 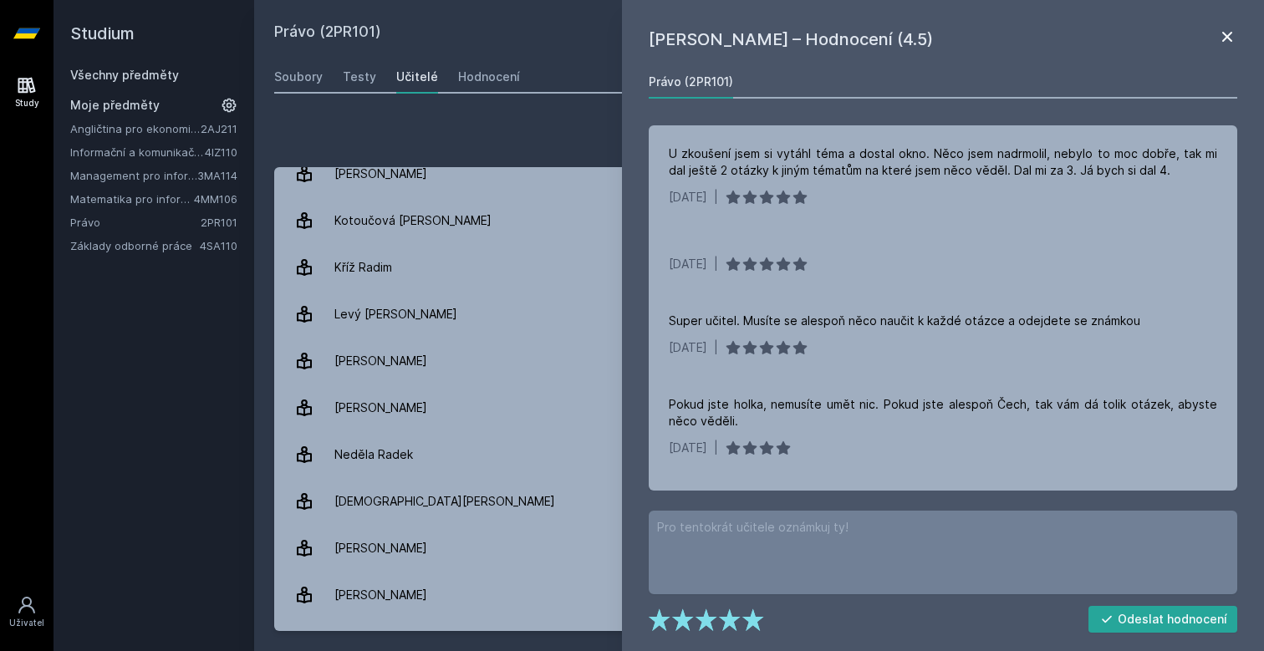 I want to click on a: Management pro informatiky a statistiky, so click(x=134, y=176).